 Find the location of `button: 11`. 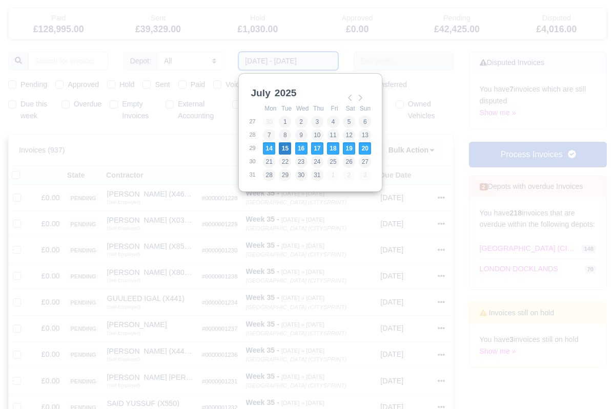

button: 11 is located at coordinates (333, 135).